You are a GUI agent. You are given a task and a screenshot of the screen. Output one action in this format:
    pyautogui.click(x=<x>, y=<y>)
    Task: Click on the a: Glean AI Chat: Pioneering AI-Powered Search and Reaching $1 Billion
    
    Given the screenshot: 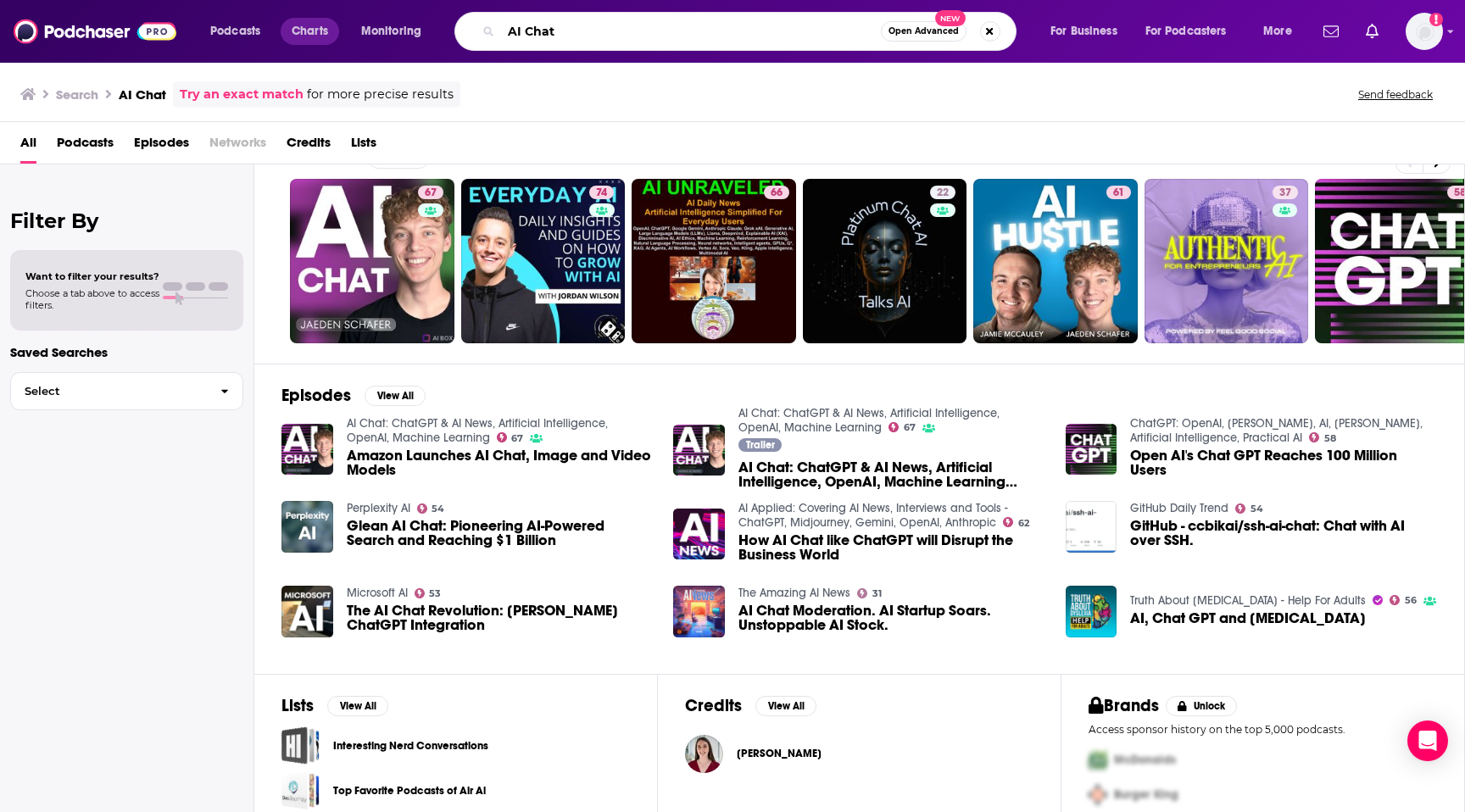 What is the action you would take?
    pyautogui.click(x=501, y=534)
    